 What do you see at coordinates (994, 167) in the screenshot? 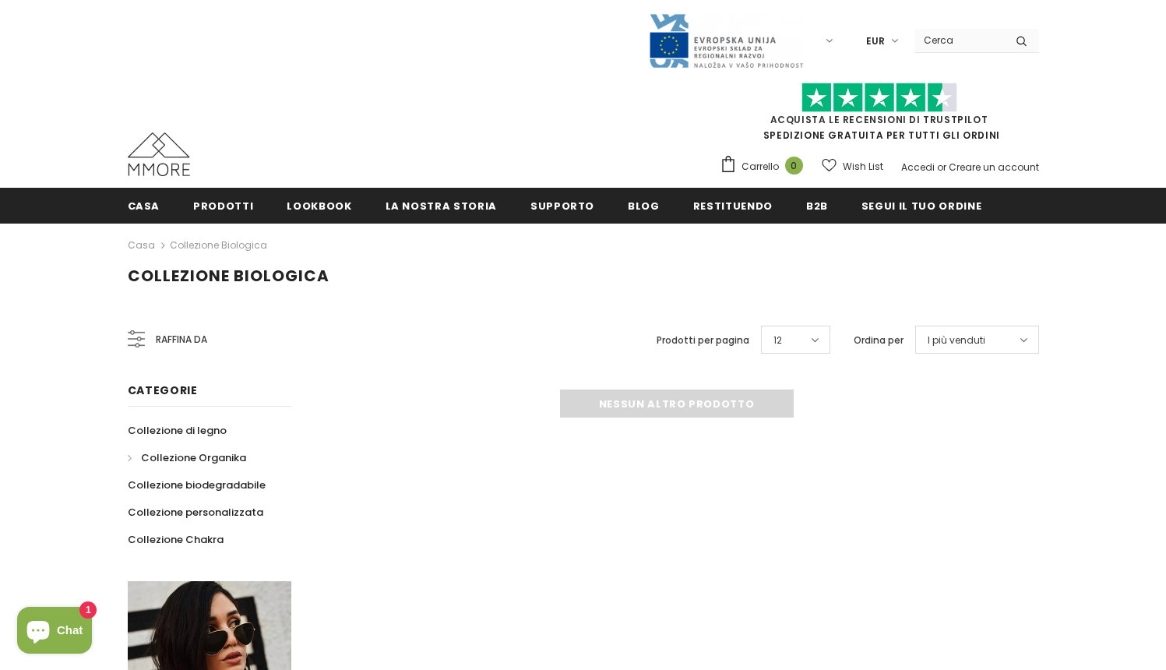
I see `a: Creare un account` at bounding box center [994, 167].